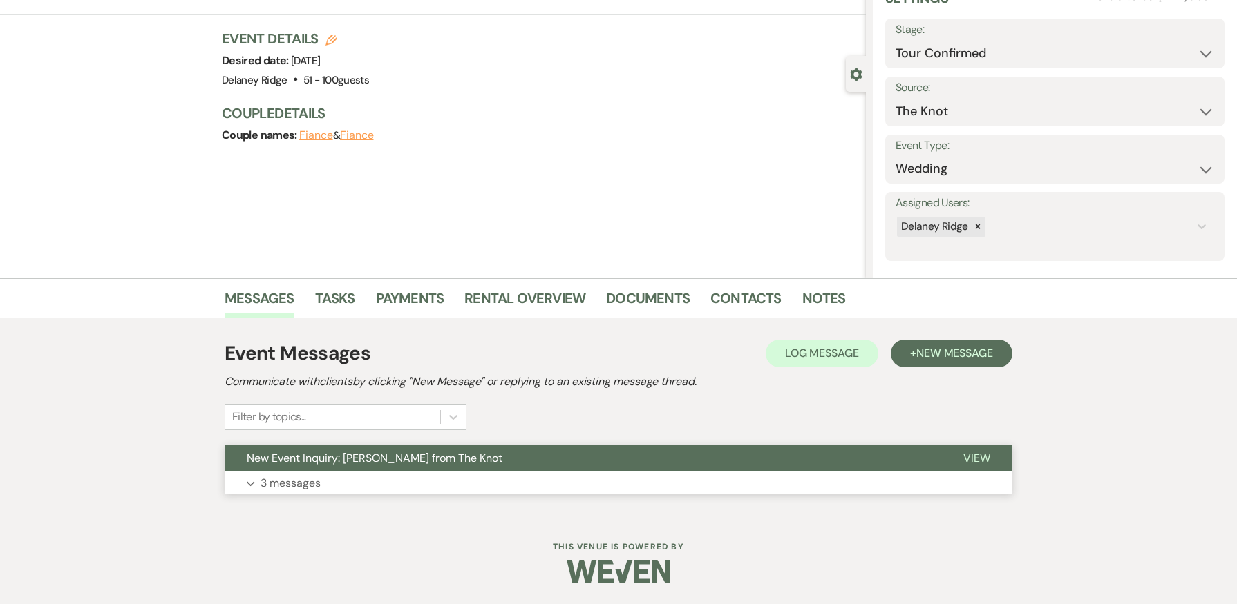 The width and height of the screenshot is (1237, 604). Describe the element at coordinates (976, 459) in the screenshot. I see `button: View` at that location.